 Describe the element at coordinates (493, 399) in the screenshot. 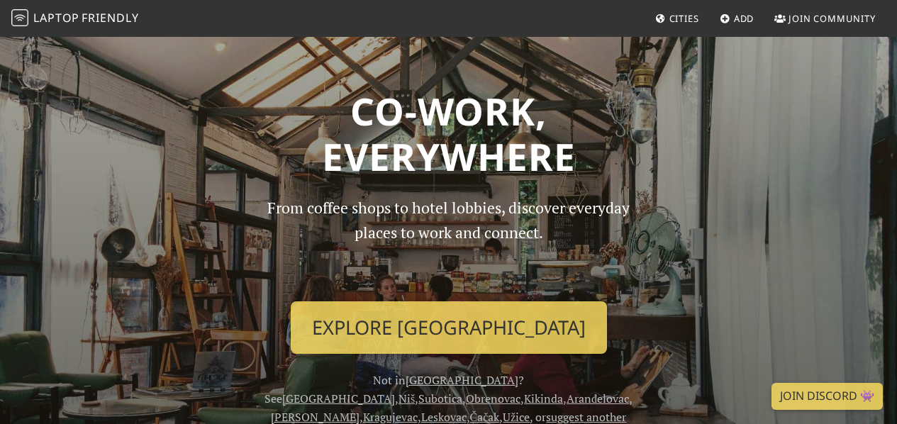

I see `a: Obrenovac` at that location.